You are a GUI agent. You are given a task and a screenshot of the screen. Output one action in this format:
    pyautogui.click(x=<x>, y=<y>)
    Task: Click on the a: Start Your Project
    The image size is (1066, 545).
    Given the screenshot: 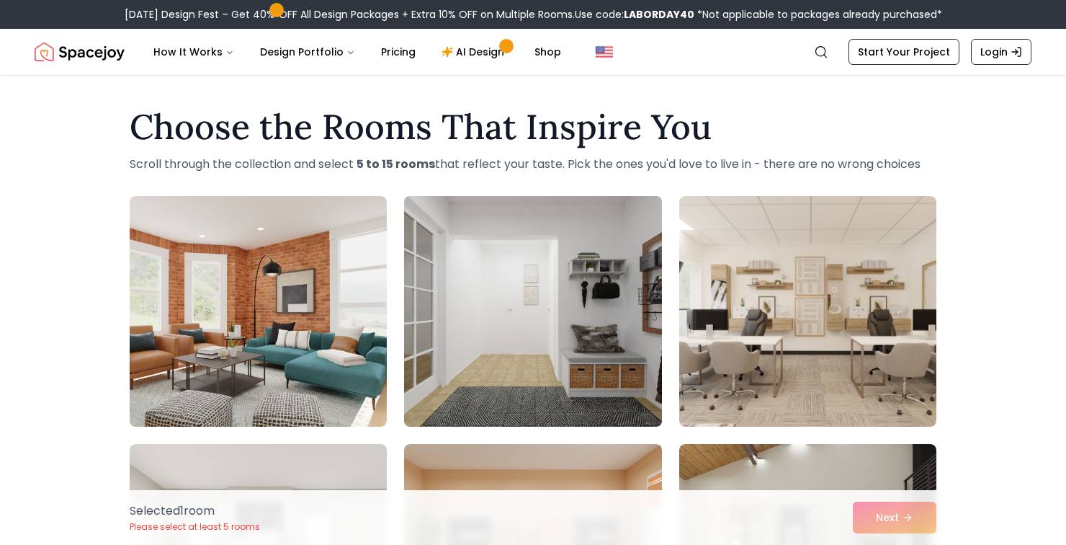 What is the action you would take?
    pyautogui.click(x=904, y=52)
    